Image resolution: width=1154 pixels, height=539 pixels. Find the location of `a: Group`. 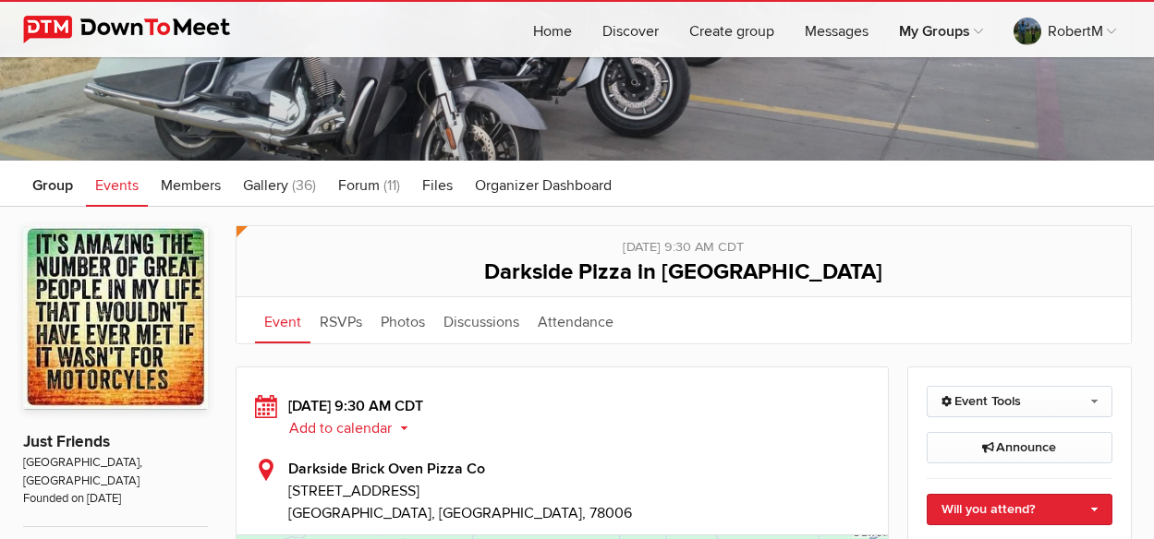

a: Group is located at coordinates (53, 184).